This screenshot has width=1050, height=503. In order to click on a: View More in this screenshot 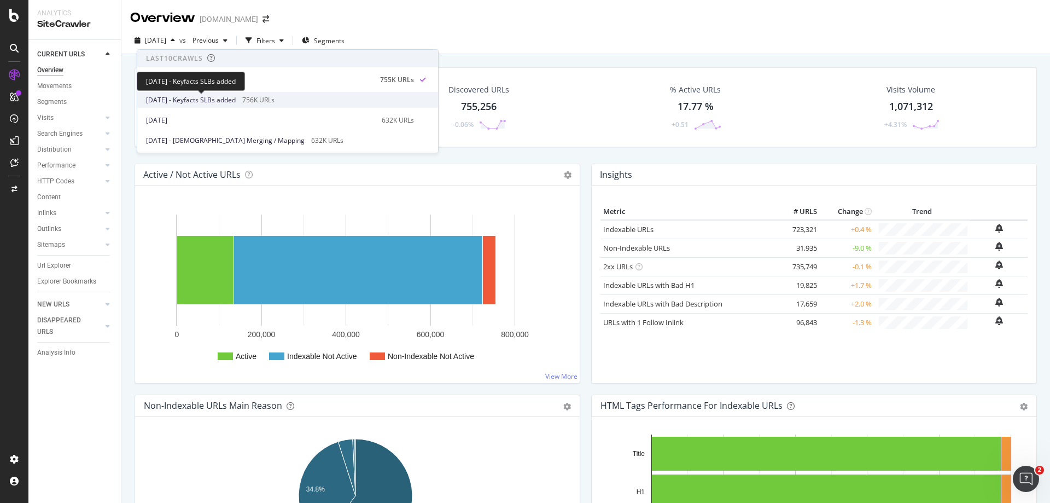, I will do `click(561, 376)`.